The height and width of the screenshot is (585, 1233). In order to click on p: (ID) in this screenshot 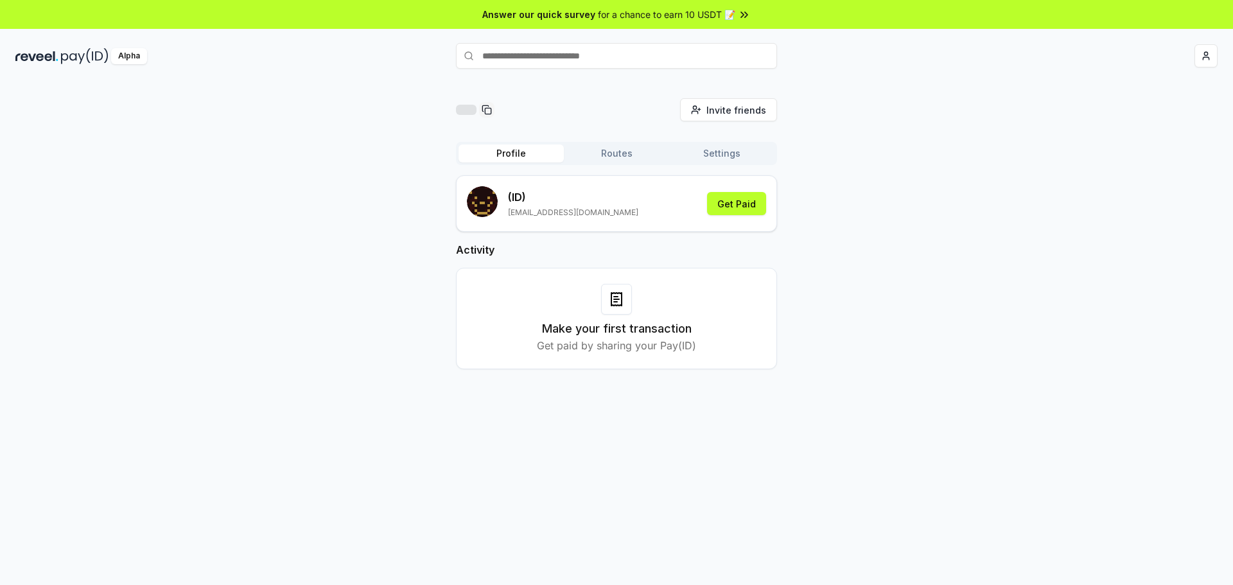, I will do `click(573, 197)`.